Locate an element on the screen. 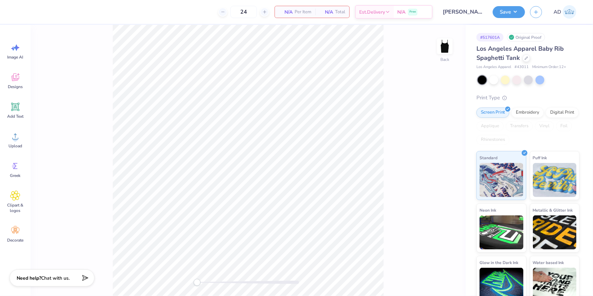  span: Per Item is located at coordinates (303, 12).